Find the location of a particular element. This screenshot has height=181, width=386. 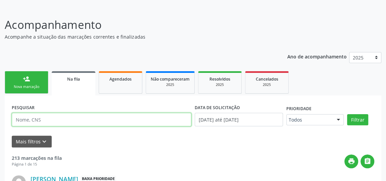

span: Resolvidos is located at coordinates (220, 79).